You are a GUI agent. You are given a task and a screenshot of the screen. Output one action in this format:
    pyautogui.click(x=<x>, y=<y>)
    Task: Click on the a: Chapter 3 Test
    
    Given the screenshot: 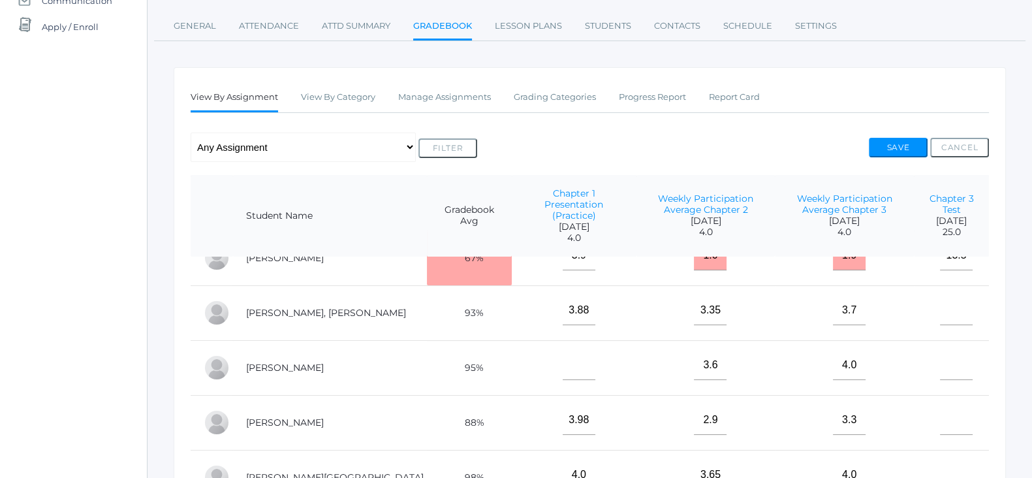 What is the action you would take?
    pyautogui.click(x=951, y=204)
    